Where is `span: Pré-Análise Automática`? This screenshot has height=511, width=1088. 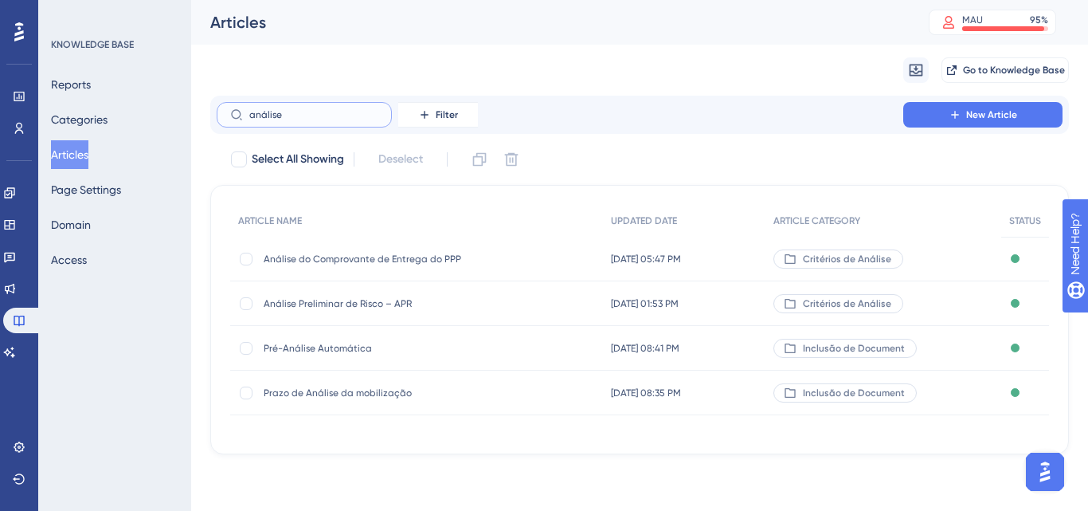 span: Pré-Análise Automática is located at coordinates (391, 348).